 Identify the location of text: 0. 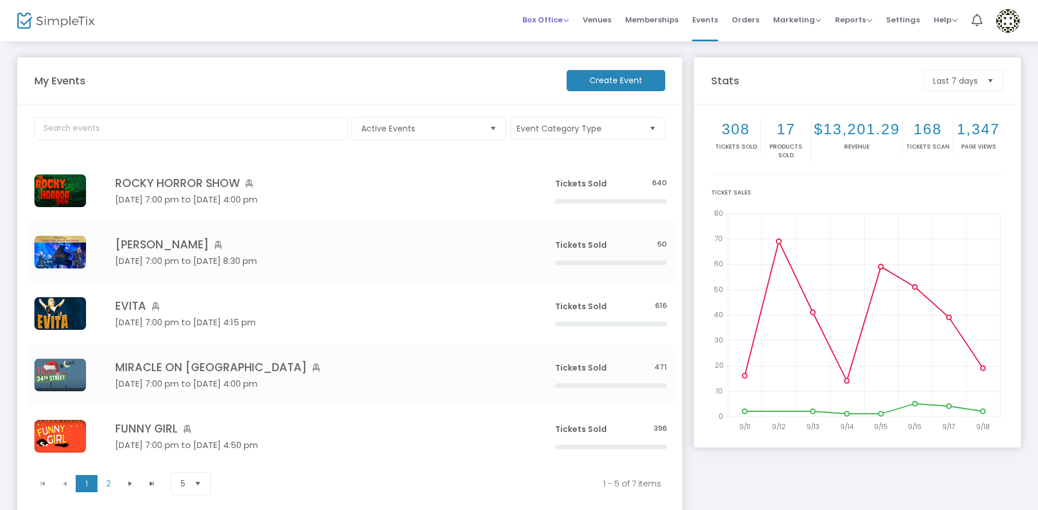
(721, 416).